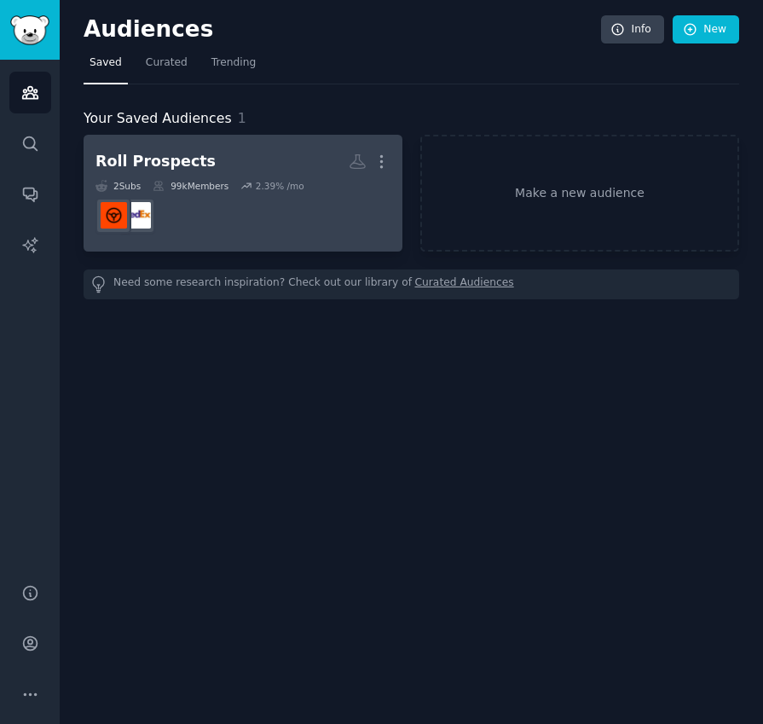 This screenshot has width=763, height=724. Describe the element at coordinates (411, 284) in the screenshot. I see `div: Need some research inspiration? Check out our library of` at that location.